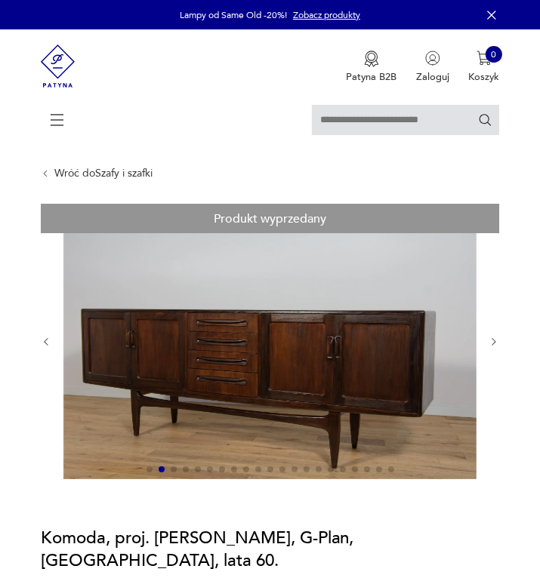 This screenshot has width=540, height=578. Describe the element at coordinates (371, 67) in the screenshot. I see `button: Patyna B2B` at that location.